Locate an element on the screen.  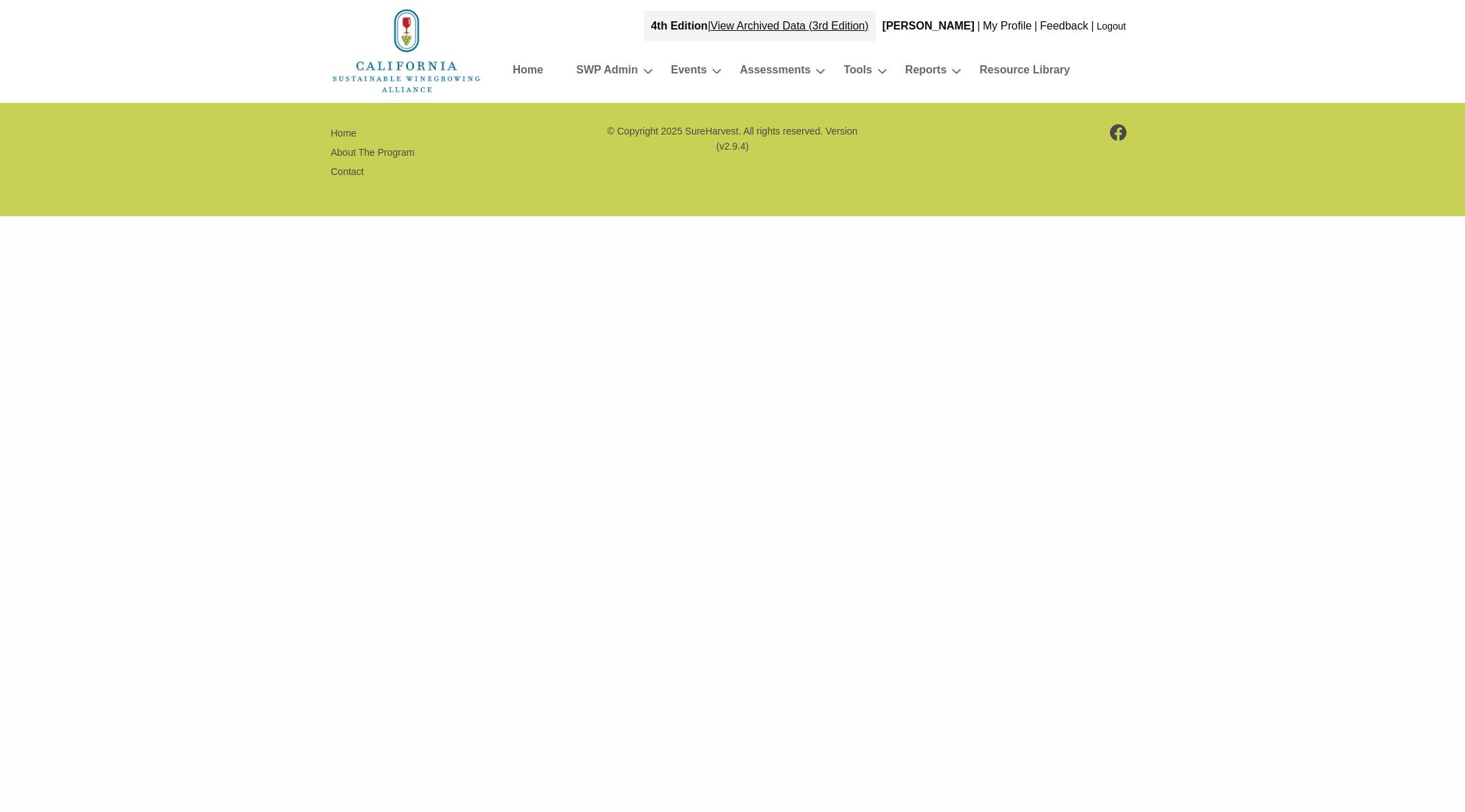
a: Assessments is located at coordinates (775, 72).